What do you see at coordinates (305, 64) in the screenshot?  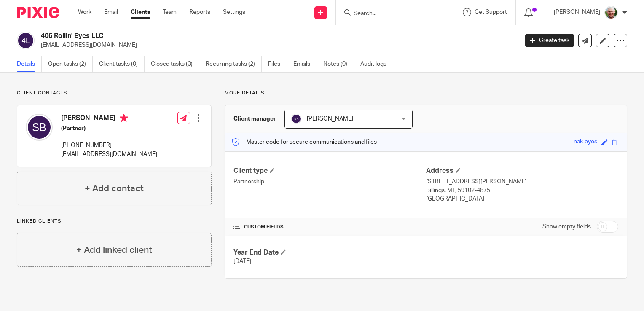 I see `a: Emails` at bounding box center [305, 64].